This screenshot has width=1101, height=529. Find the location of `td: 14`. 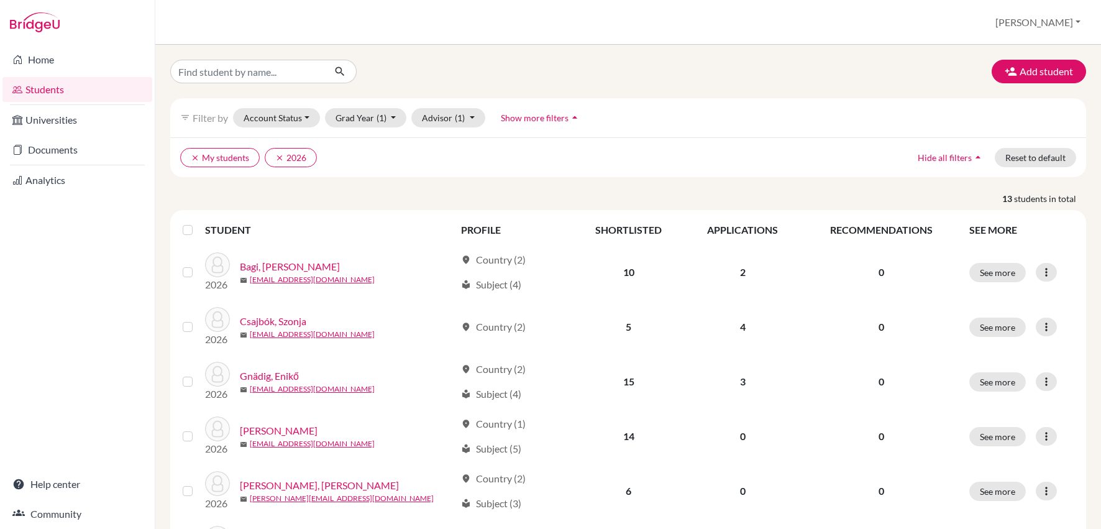

td: 14 is located at coordinates (628, 436).